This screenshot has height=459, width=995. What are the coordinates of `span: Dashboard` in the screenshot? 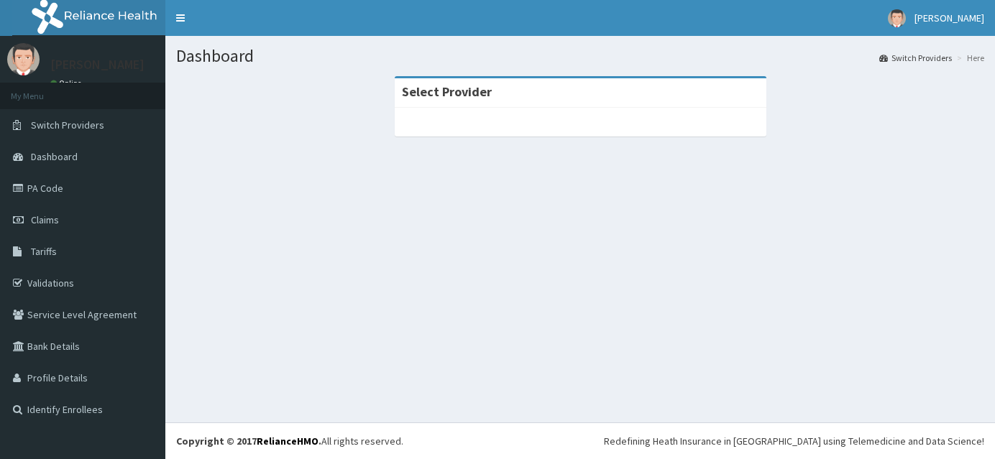 It's located at (54, 157).